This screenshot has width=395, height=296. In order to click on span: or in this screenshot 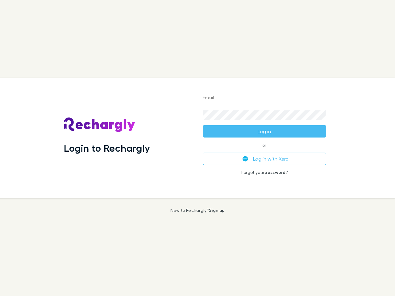, I will do `click(264, 145)`.